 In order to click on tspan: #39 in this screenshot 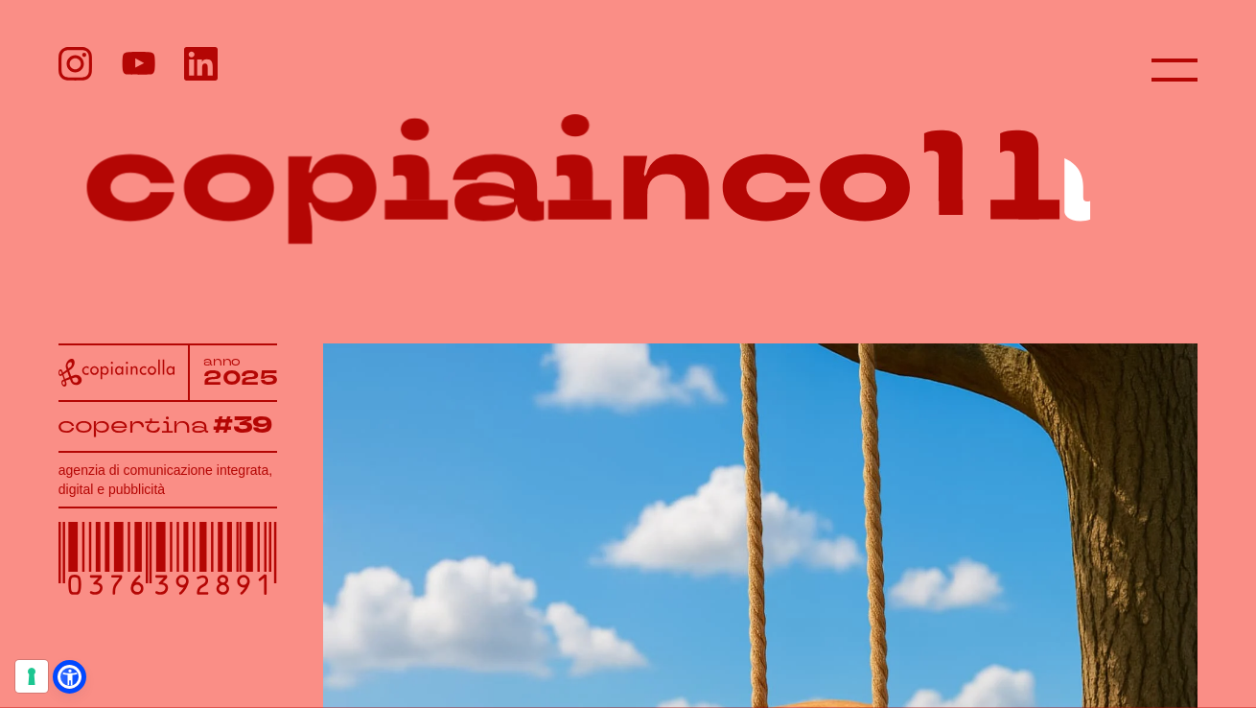, I will do `click(246, 425)`.